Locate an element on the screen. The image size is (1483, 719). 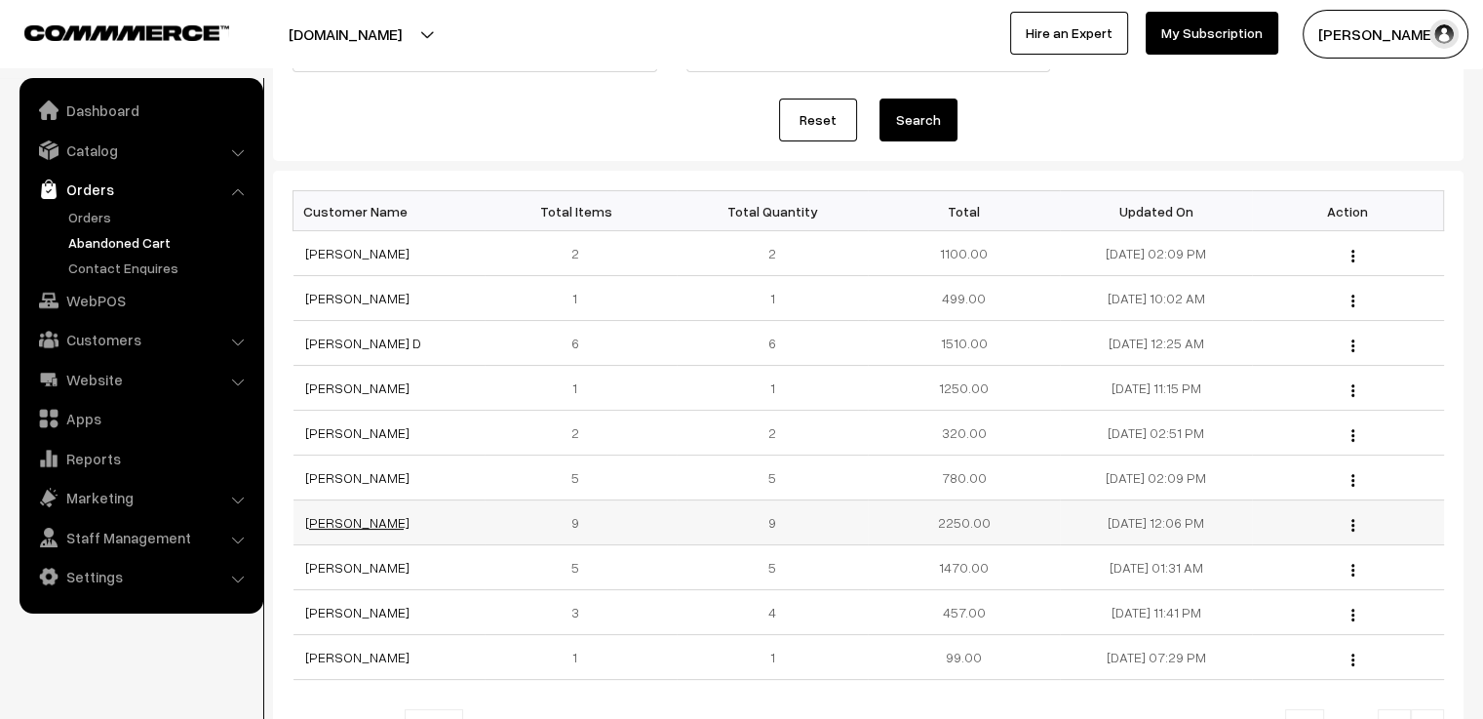
th: Total is located at coordinates (963, 211).